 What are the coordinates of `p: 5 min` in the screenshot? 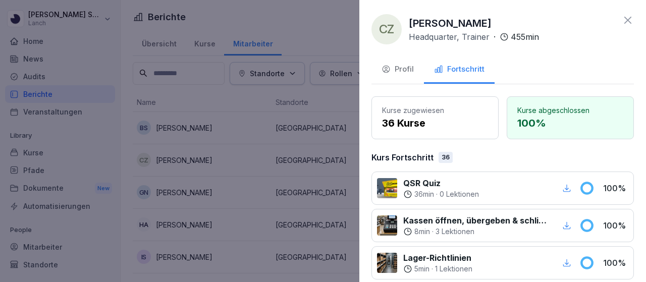 It's located at (422, 269).